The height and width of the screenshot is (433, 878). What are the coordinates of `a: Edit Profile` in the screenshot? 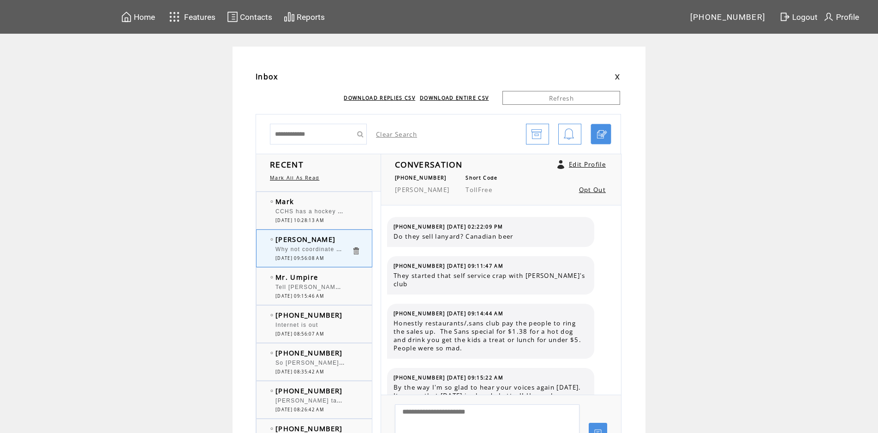 It's located at (587, 164).